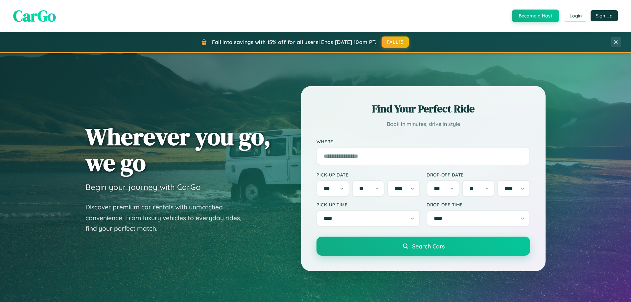  What do you see at coordinates (478, 204) in the screenshot?
I see `label: Drop-off Time` at bounding box center [478, 204].